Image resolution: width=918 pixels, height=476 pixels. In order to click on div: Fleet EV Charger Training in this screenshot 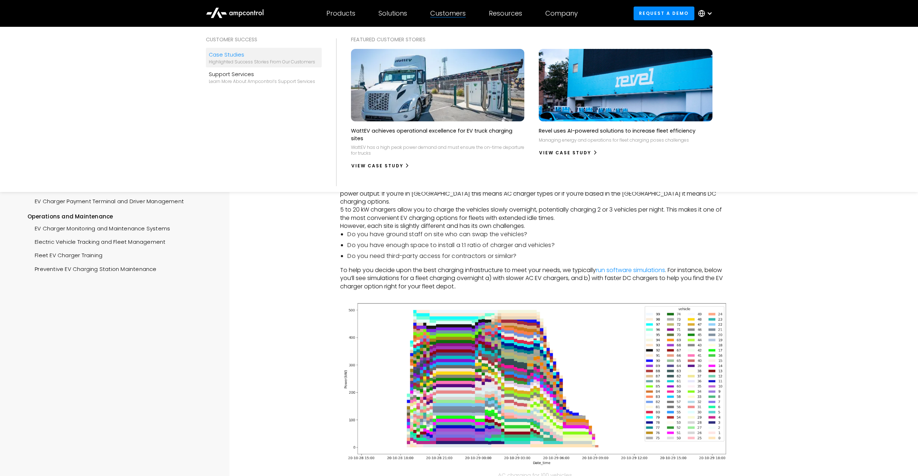, I will do `click(65, 254)`.